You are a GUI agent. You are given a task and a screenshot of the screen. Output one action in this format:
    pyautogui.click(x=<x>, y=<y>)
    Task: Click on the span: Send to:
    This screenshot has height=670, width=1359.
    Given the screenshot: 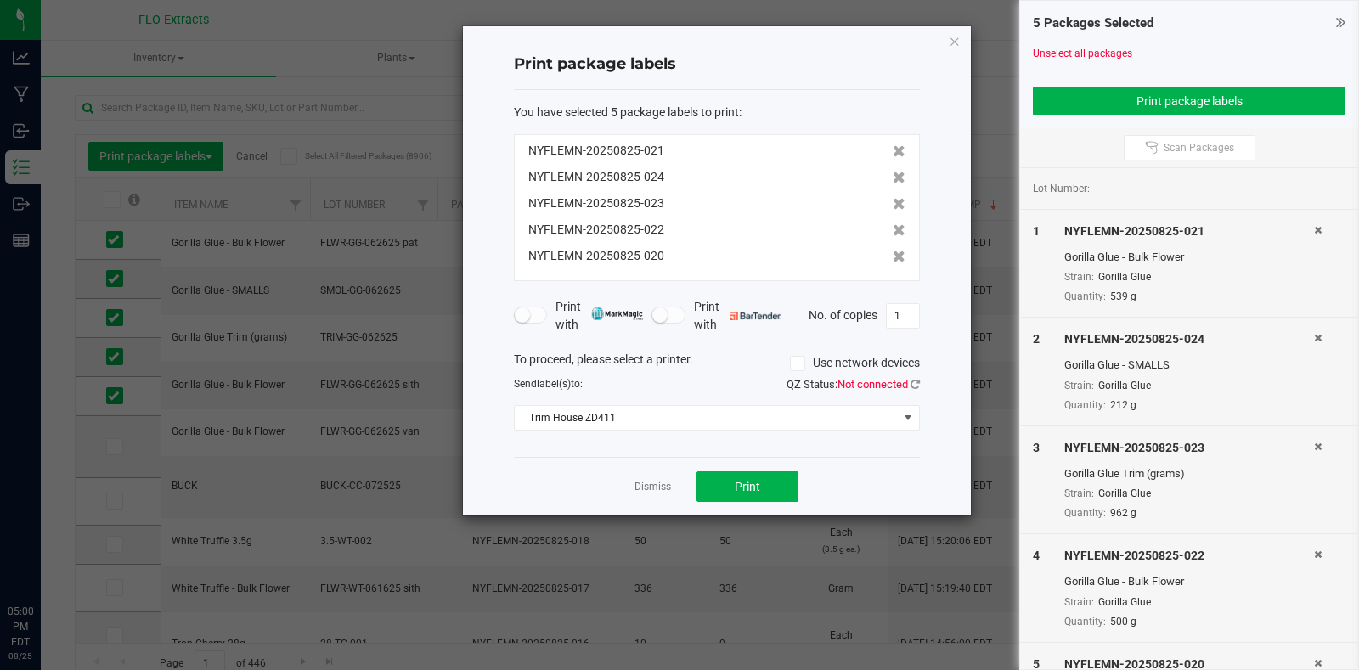 What is the action you would take?
    pyautogui.click(x=548, y=384)
    